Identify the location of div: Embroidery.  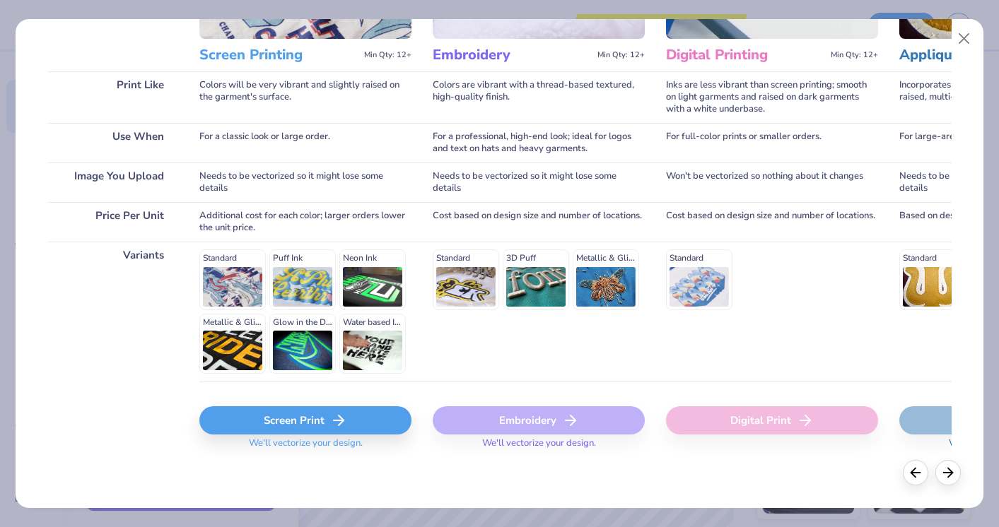
(539, 421).